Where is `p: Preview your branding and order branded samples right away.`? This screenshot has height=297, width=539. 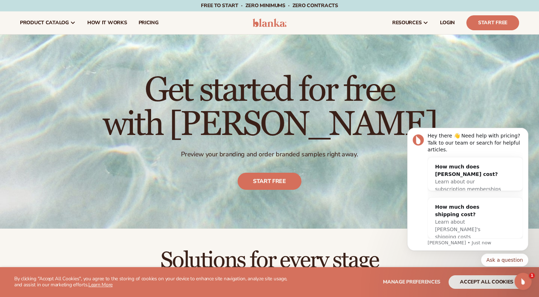
p: Preview your branding and order branded samples right away. is located at coordinates (270, 154).